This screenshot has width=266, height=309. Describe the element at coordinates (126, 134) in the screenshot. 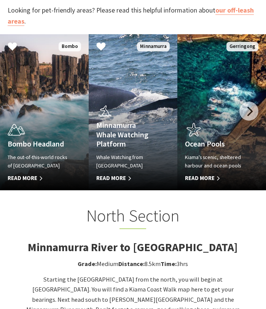

I see `h4: Minnamurra Whale Watching Platform` at that location.